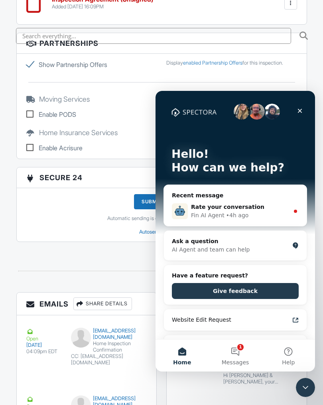 The height and width of the screenshot is (405, 323). I want to click on a: Autosend on publish, so click(162, 232).